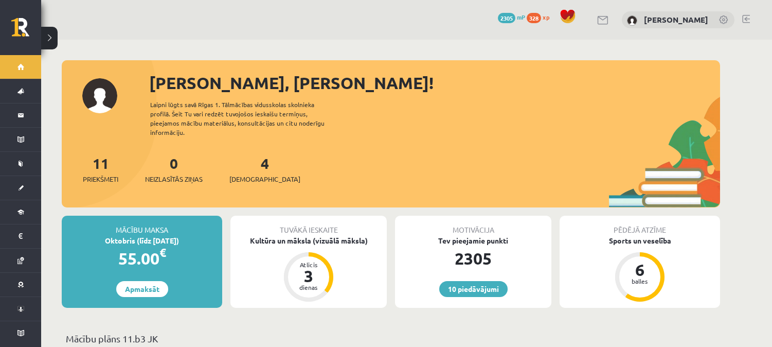 Image resolution: width=772 pixels, height=347 pixels. Describe the element at coordinates (534, 18) in the screenshot. I see `span: 328` at that location.